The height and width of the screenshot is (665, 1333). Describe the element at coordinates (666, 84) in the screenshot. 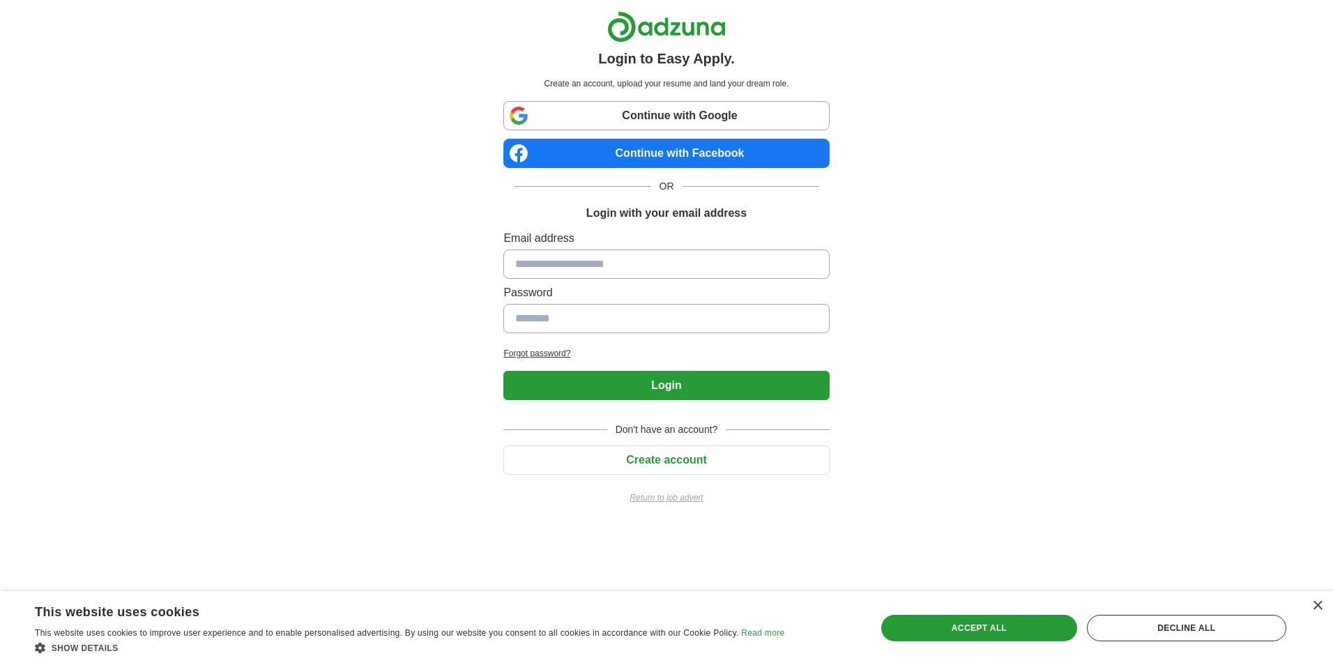

I see `p: Create an account, upload your resume and land your dream role.` at that location.